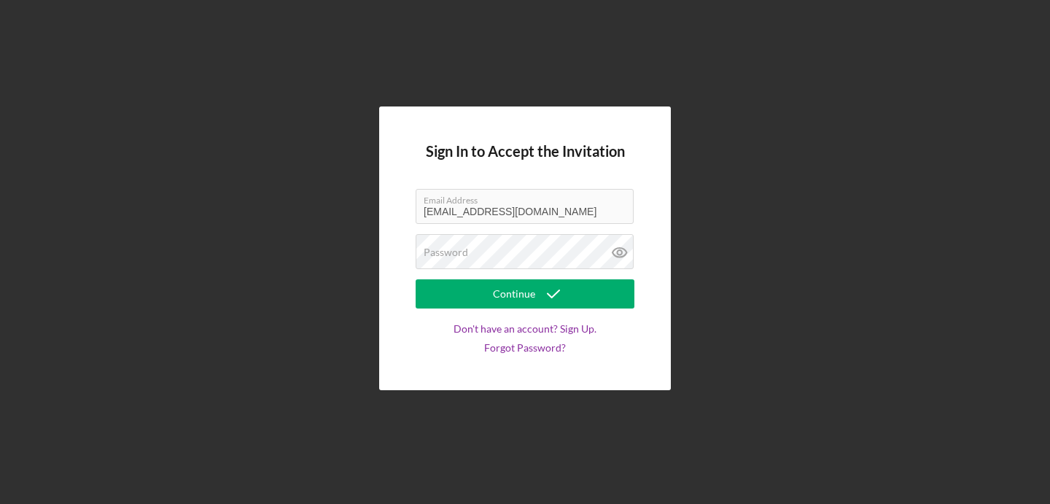 This screenshot has width=1050, height=504. I want to click on a: Forgot Password?, so click(525, 348).